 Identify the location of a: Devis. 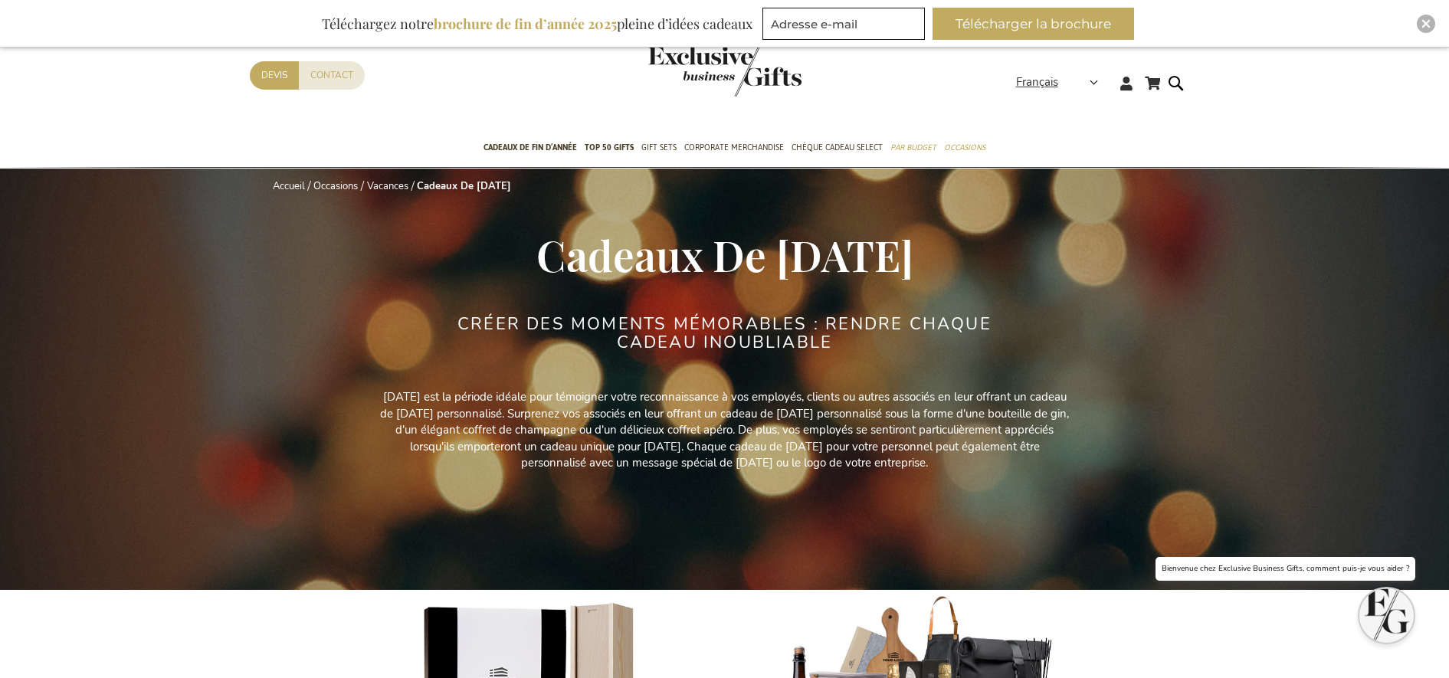
(274, 75).